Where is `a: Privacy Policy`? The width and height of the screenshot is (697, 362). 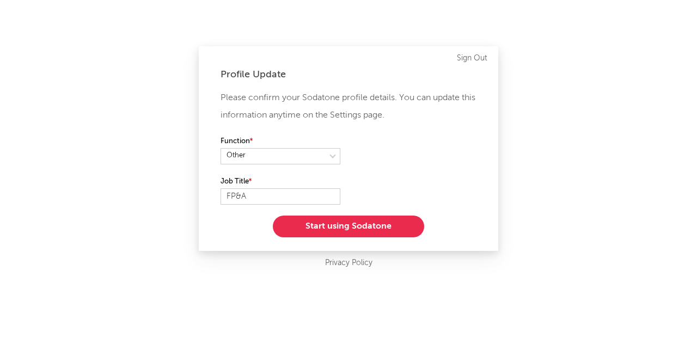
a: Privacy Policy is located at coordinates (349, 263).